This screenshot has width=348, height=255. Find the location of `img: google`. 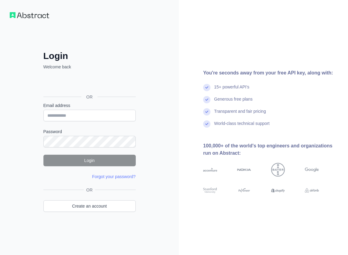

img: google is located at coordinates (312, 170).